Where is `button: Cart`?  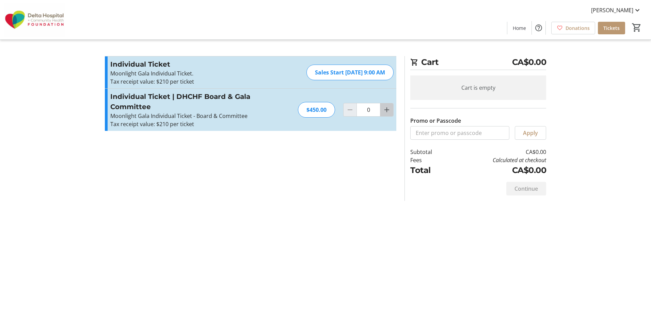
button: Cart is located at coordinates (636, 28).